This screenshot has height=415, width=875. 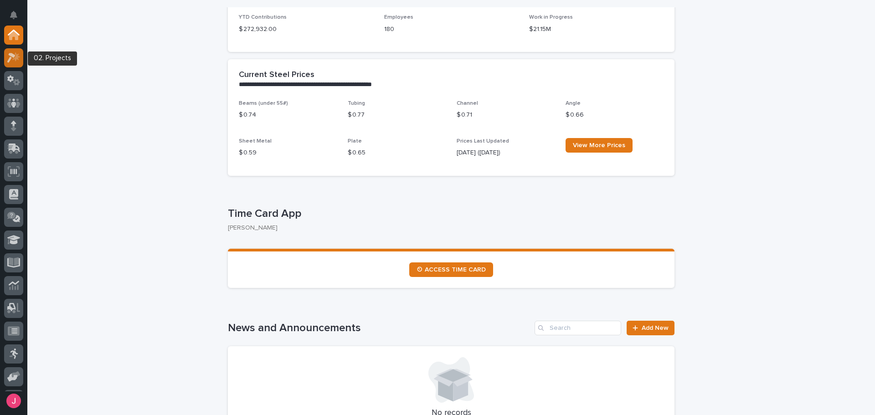 I want to click on a: Add New, so click(x=651, y=328).